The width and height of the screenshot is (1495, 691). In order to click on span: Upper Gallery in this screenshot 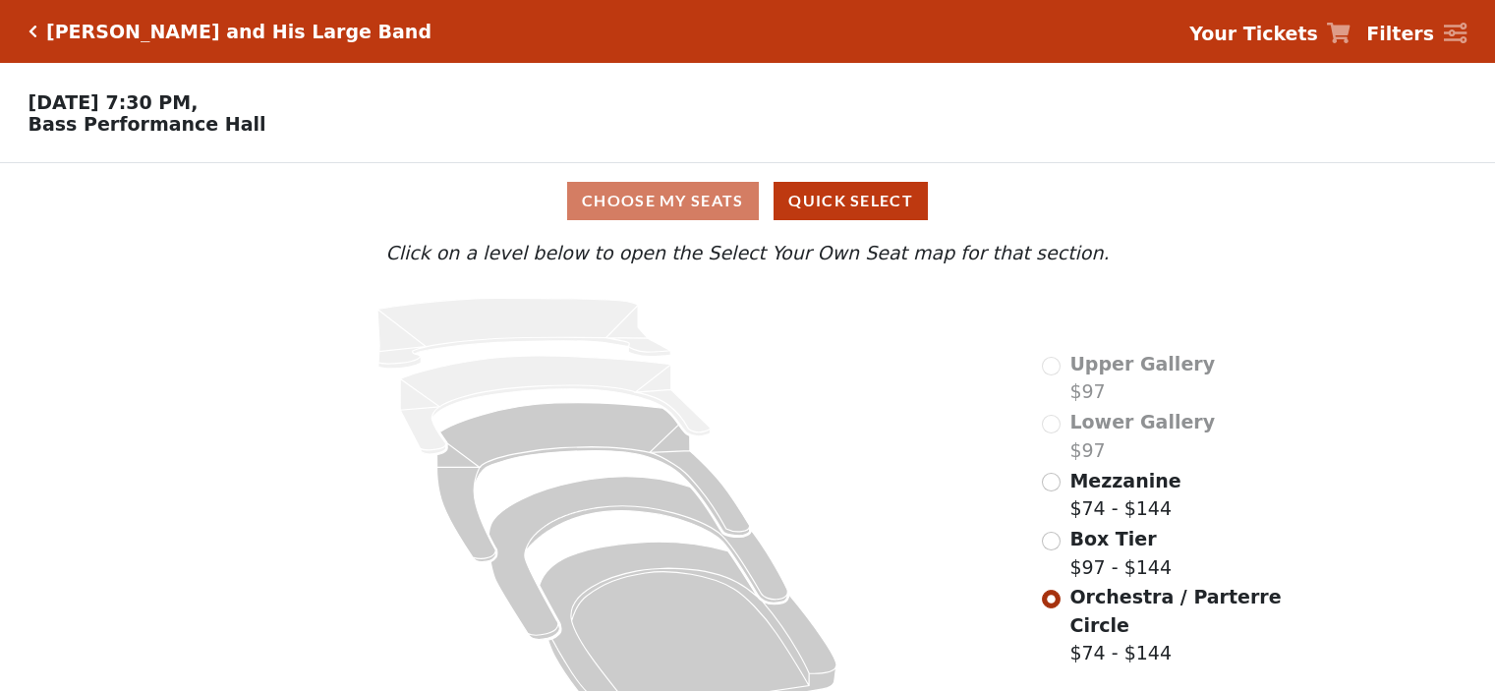, I will do `click(1142, 364)`.